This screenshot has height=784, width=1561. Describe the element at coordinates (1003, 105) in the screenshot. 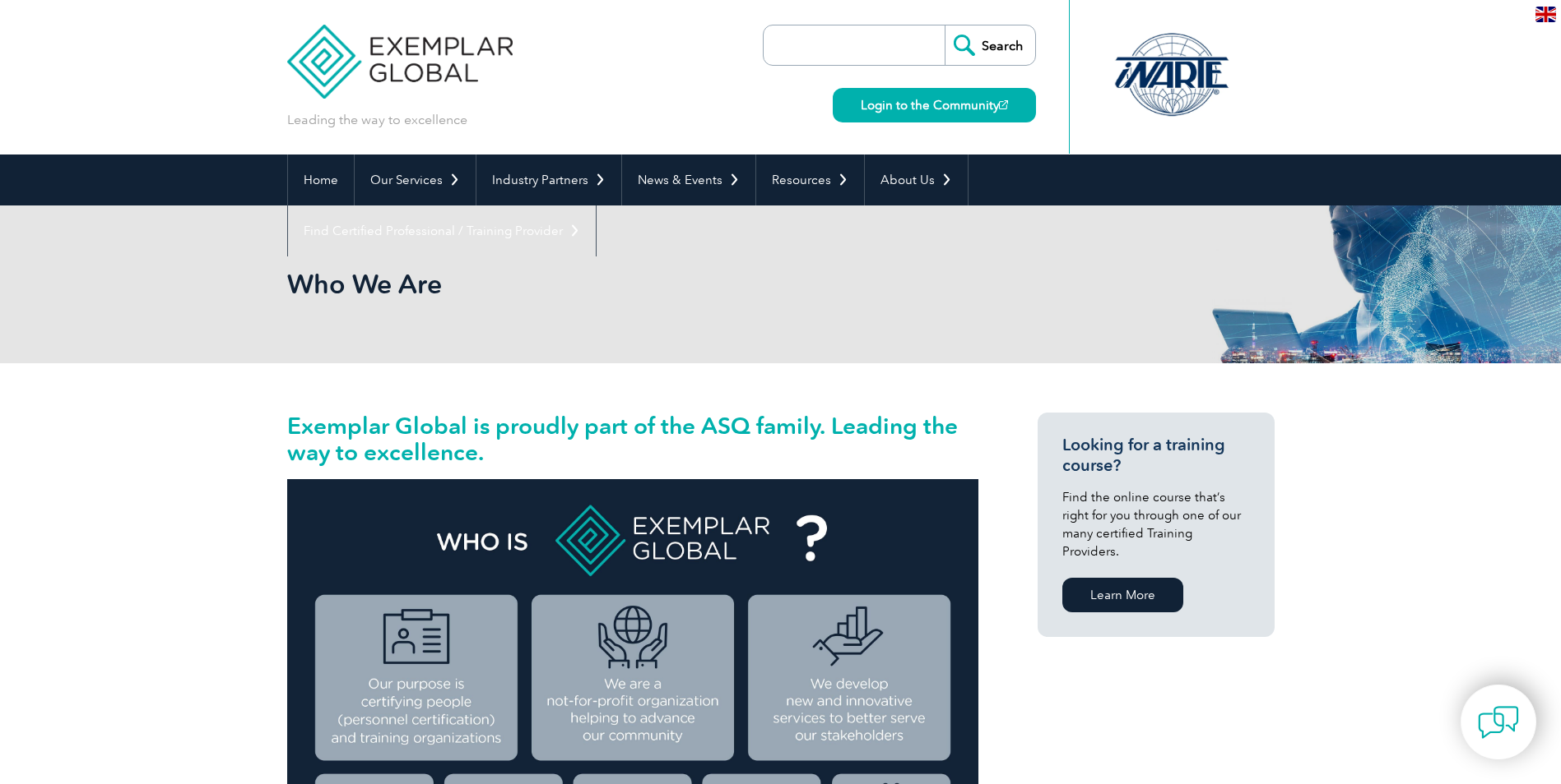

I see `img: open_square.png` at that location.